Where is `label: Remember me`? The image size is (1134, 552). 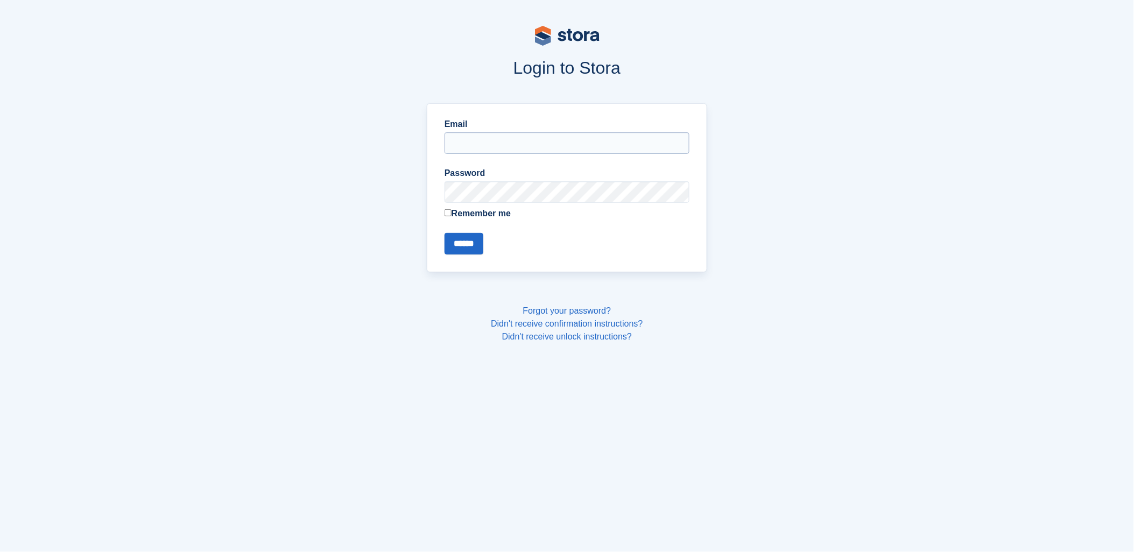 label: Remember me is located at coordinates (567, 214).